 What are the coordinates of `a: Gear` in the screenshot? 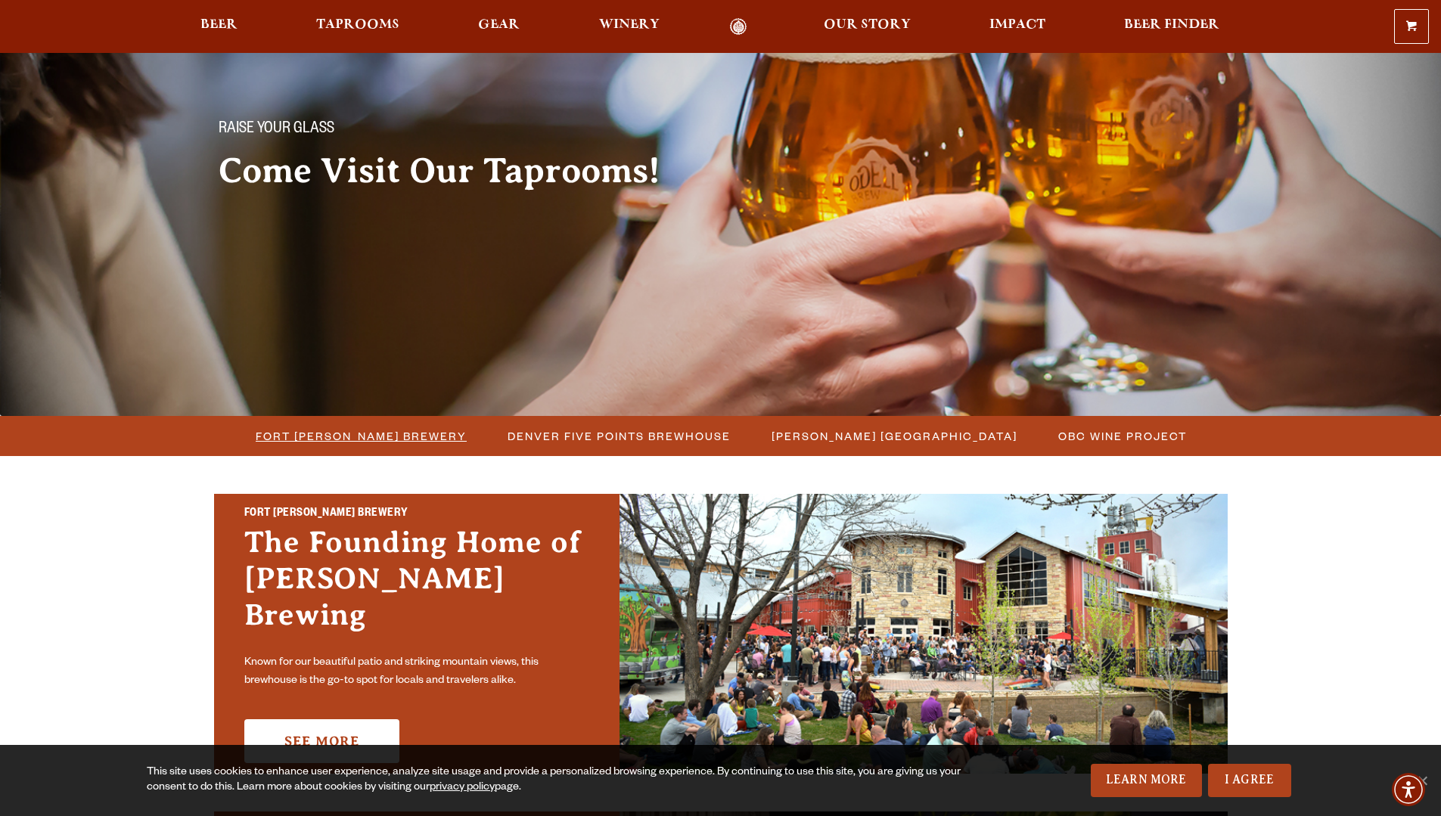 It's located at (498, 26).